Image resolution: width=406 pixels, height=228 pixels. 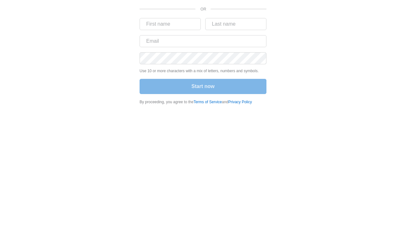 What do you see at coordinates (203, 41) in the screenshot?
I see `input: Email` at bounding box center [203, 41].